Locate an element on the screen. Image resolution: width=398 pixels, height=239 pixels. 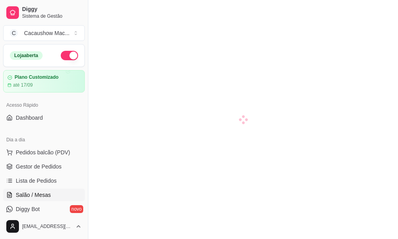
span: Diggy Bot is located at coordinates (28, 209).